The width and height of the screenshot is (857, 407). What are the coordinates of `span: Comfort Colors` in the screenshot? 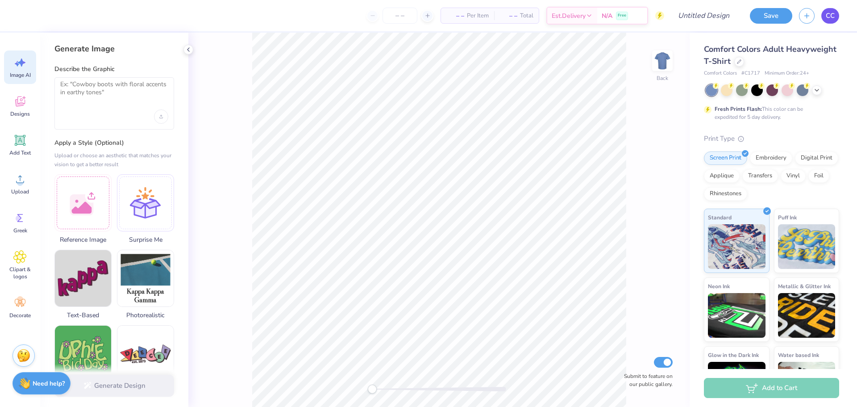 It's located at (720, 73).